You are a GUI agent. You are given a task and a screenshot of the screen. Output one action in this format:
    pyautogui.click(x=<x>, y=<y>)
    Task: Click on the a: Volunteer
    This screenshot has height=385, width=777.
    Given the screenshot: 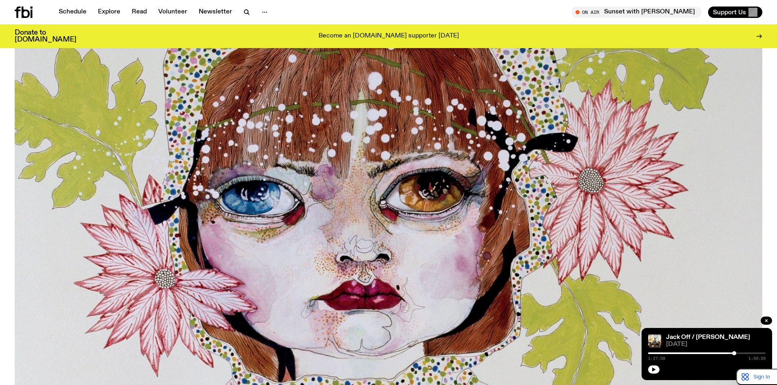 What is the action you would take?
    pyautogui.click(x=172, y=12)
    